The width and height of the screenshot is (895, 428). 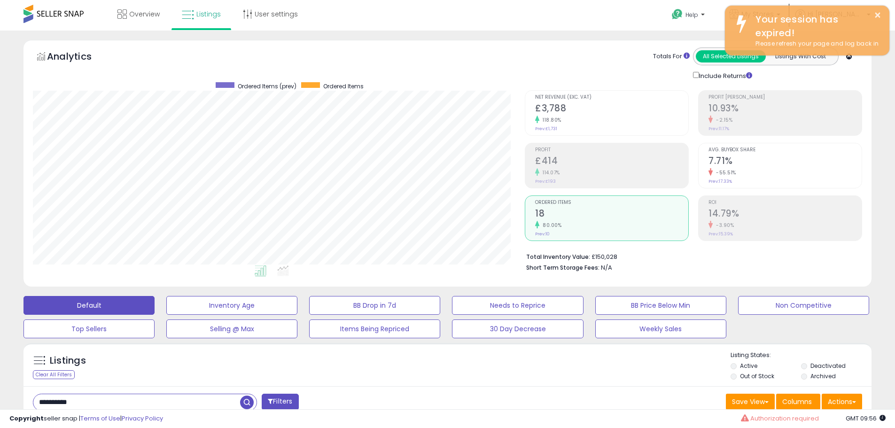 I want to click on a: Privacy Policy, so click(x=142, y=418).